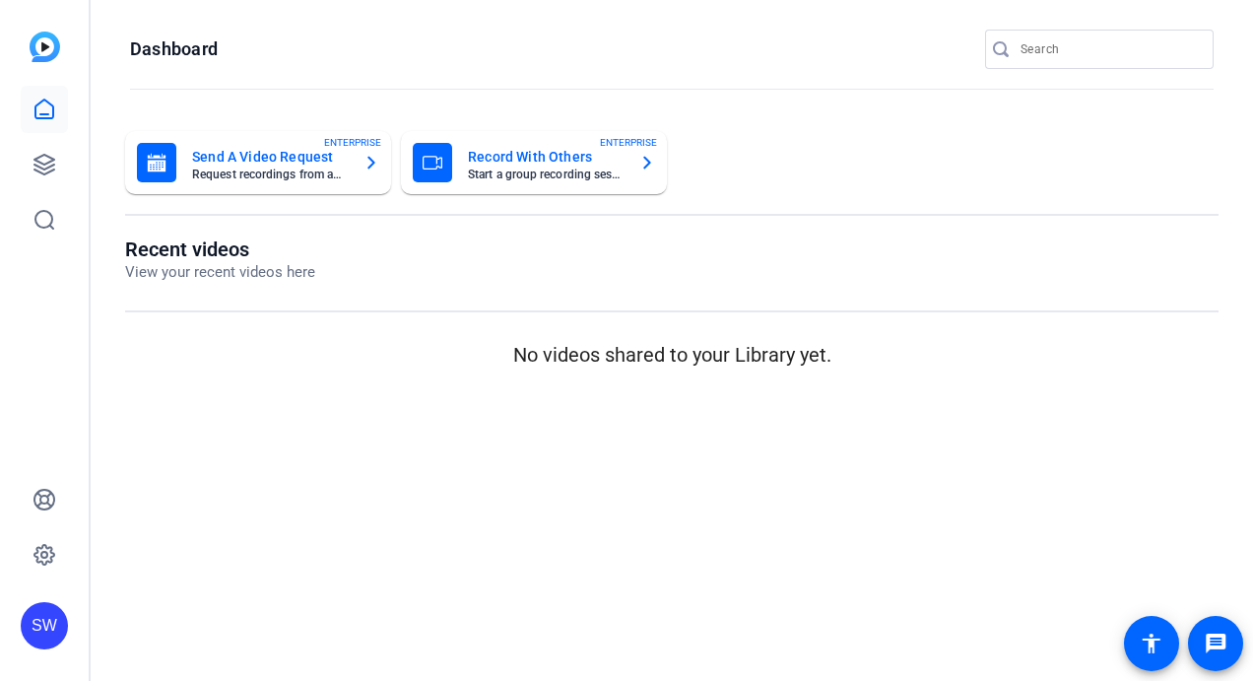  Describe the element at coordinates (220, 249) in the screenshot. I see `h1: Recent videos` at that location.